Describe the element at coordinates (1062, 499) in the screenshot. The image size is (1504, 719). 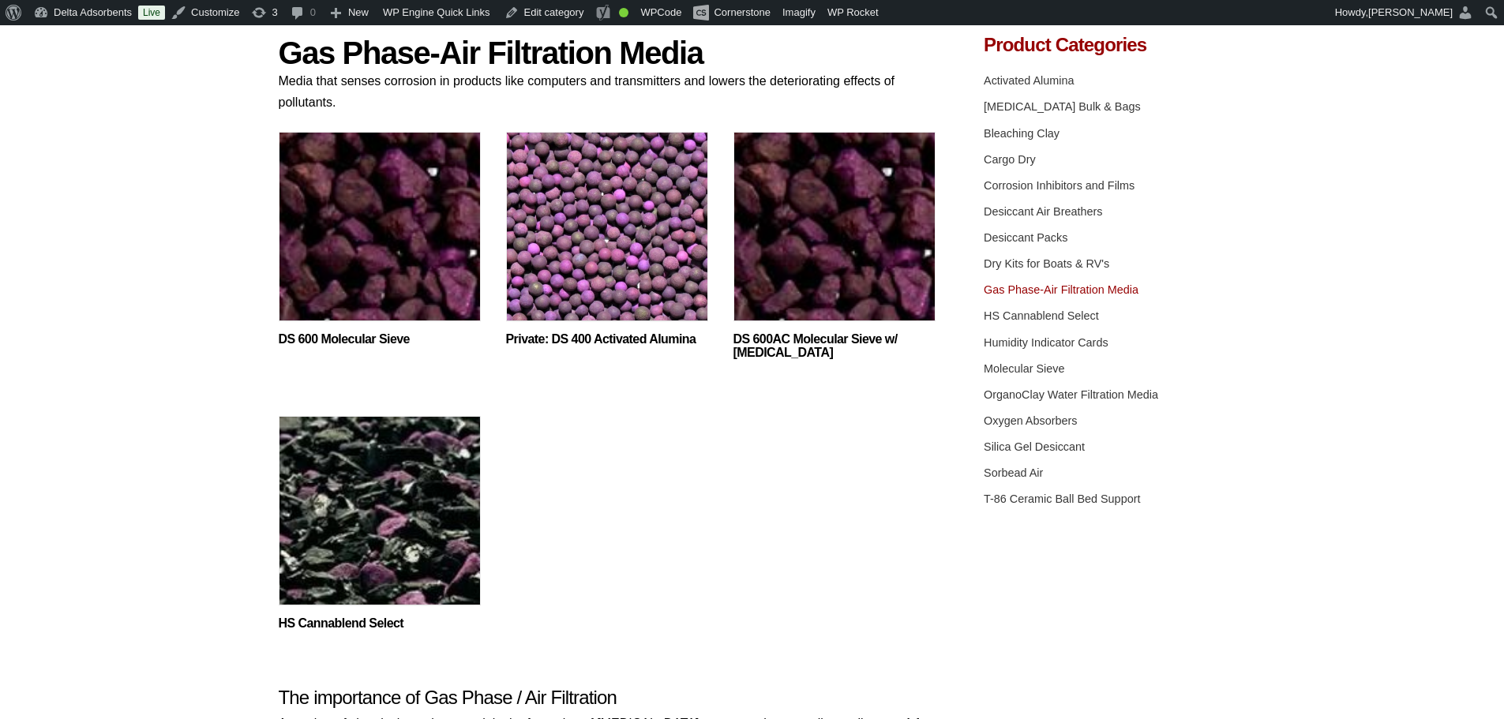
I see `a: T-86 Ceramic Ball Bed Support` at that location.